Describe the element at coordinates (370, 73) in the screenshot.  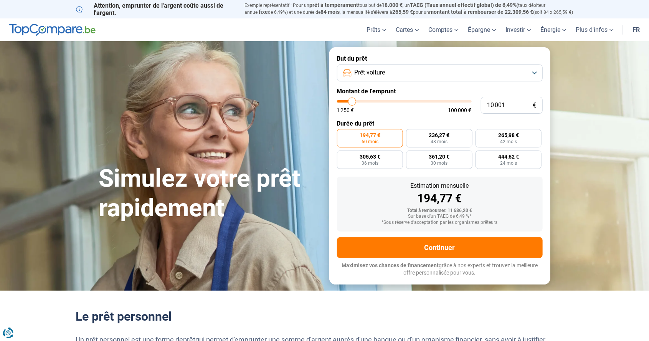
I see `span: Prêt voiture` at that location.